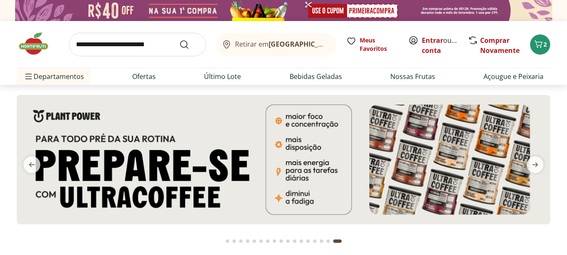 The height and width of the screenshot is (255, 567). I want to click on a: Açougue e Peixaria, so click(514, 76).